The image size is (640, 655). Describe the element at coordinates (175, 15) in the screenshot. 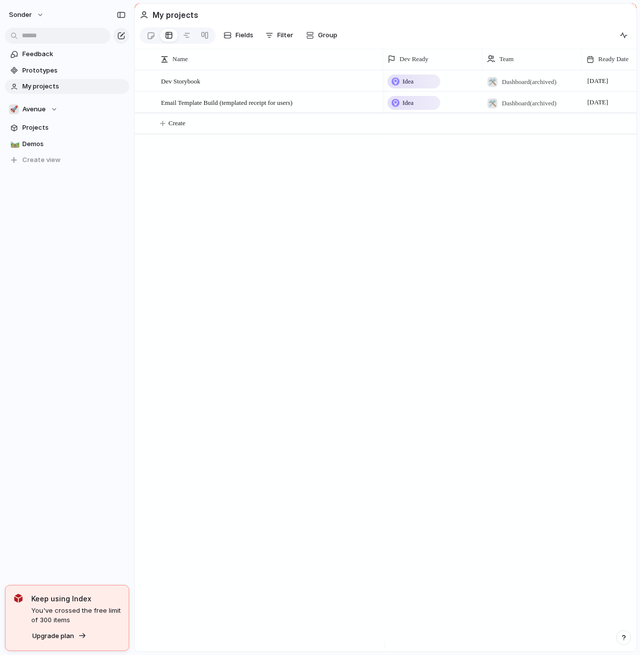

I see `h2: My projects` at that location.